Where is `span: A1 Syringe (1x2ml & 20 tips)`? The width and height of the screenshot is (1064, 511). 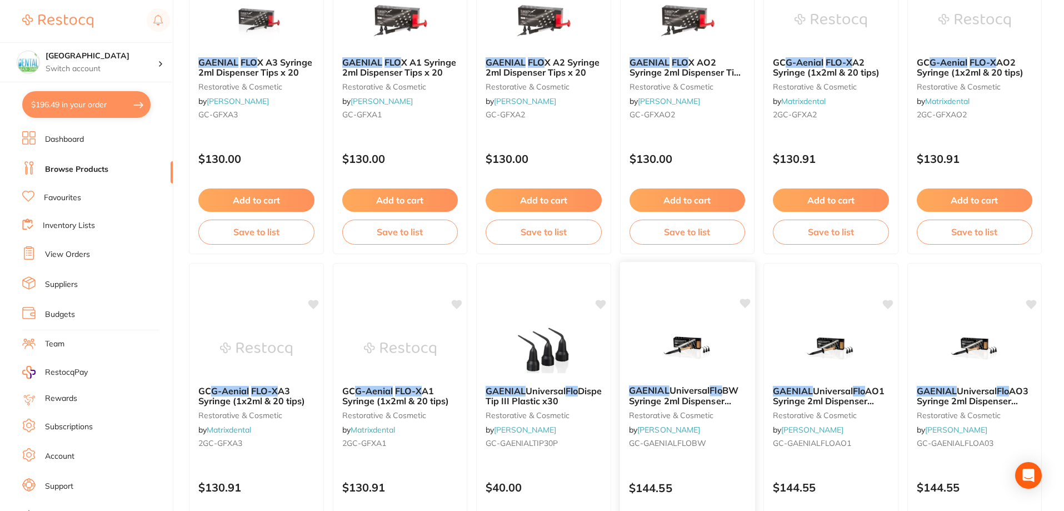
span: A1 Syringe (1x2ml & 20 tips) is located at coordinates (396, 396).